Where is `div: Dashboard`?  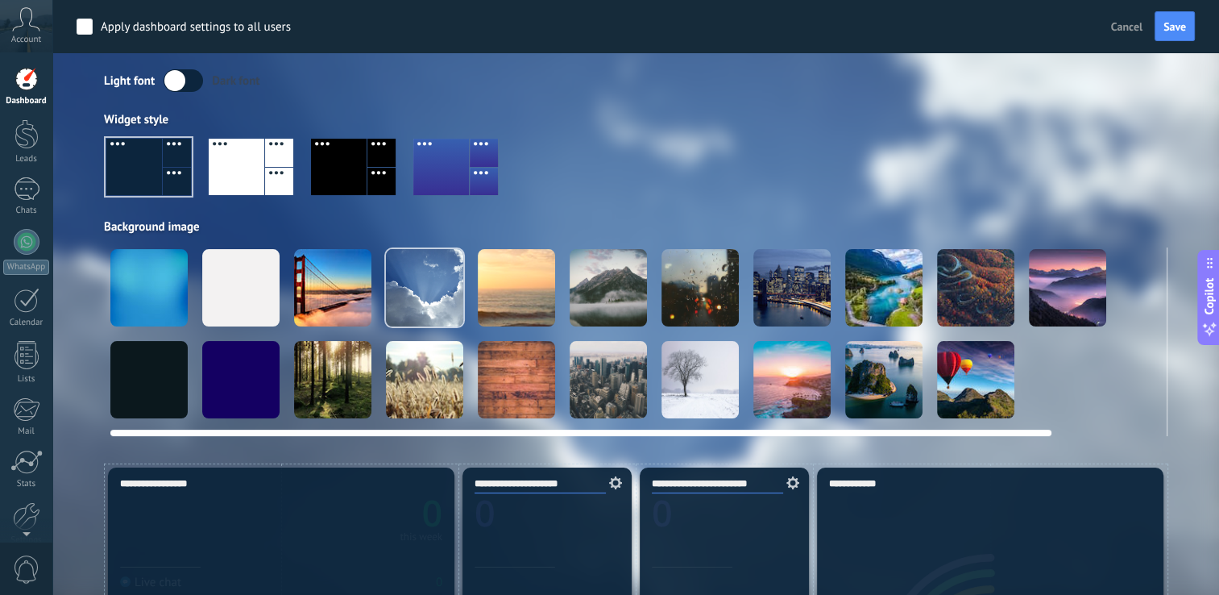 div: Dashboard is located at coordinates (27, 101).